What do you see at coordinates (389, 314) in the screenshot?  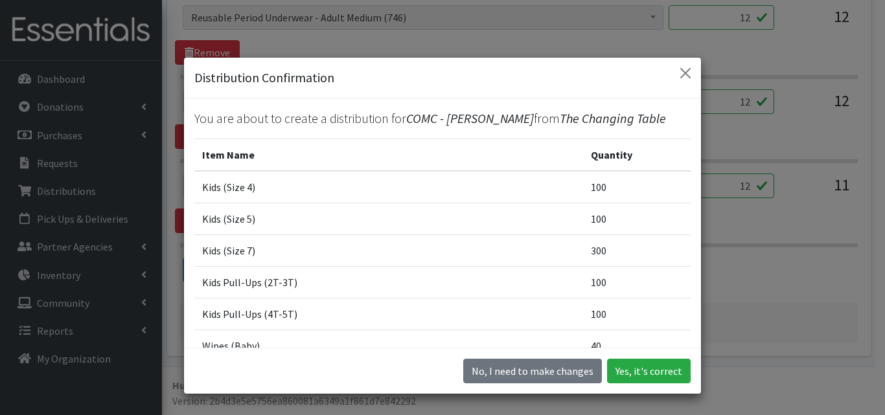 I see `td: Kids Pull-Ups (4T-5T)` at bounding box center [389, 314].